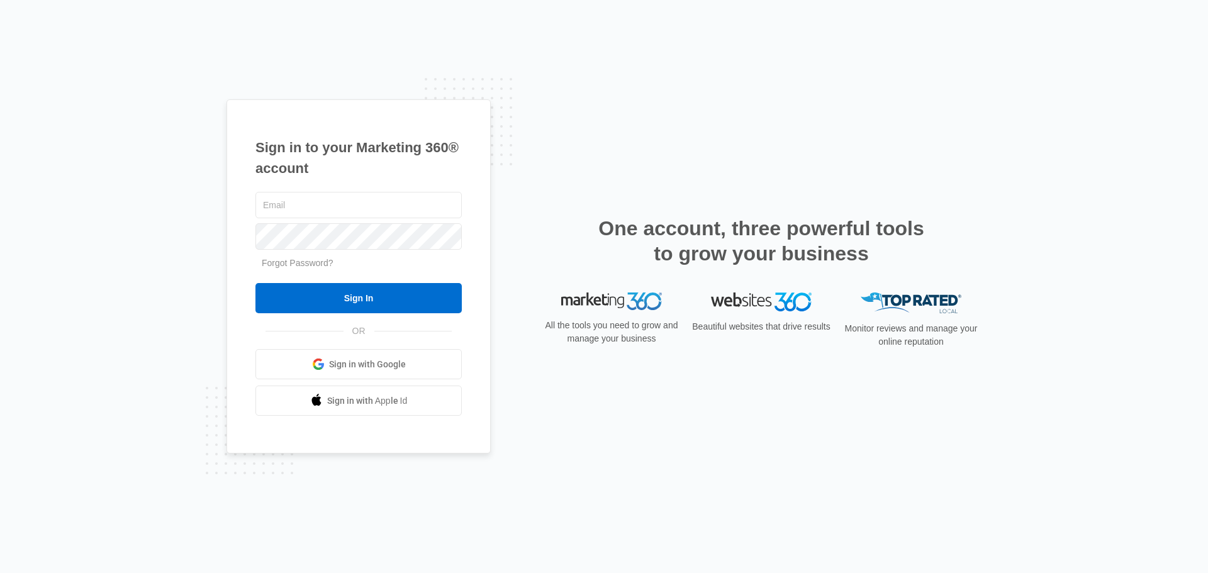  I want to click on h1: Sign in to your Marketing 360® account, so click(359, 158).